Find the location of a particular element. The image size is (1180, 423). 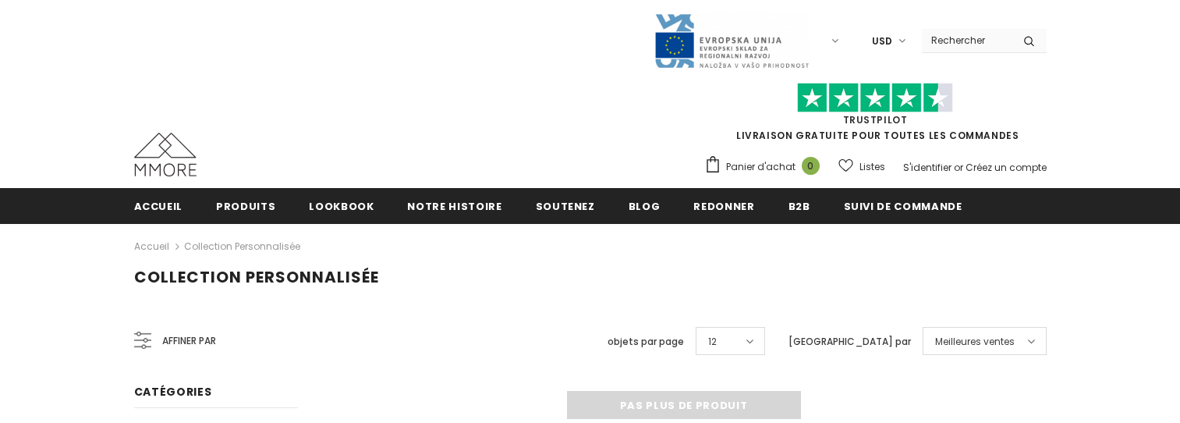

a: Notre histoire is located at coordinates (454, 205).